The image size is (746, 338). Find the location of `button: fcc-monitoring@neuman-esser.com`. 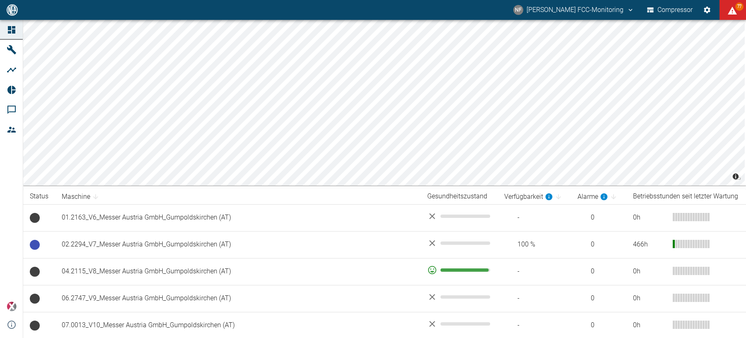

button: fcc-monitoring@neuman-esser.com is located at coordinates (573, 10).